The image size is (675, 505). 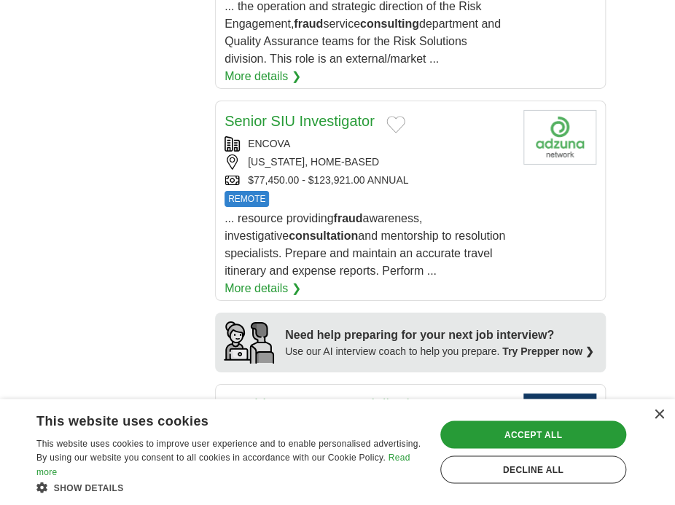 What do you see at coordinates (440, 335) in the screenshot?
I see `div: Need help preparing for your next job interview?` at bounding box center [440, 335].